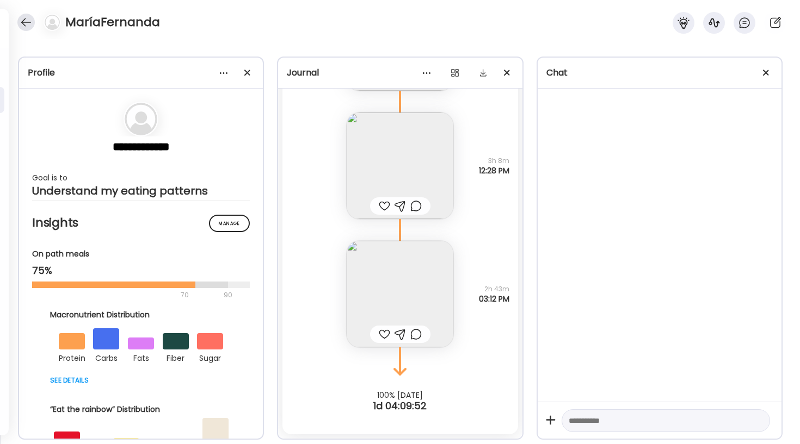 The width and height of the screenshot is (800, 444). I want to click on div: sugar, so click(210, 357).